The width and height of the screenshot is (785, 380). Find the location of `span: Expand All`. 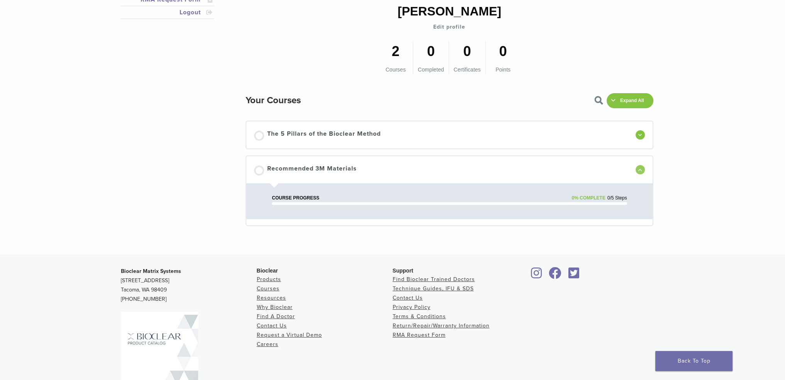

span: Expand All is located at coordinates (632, 100).